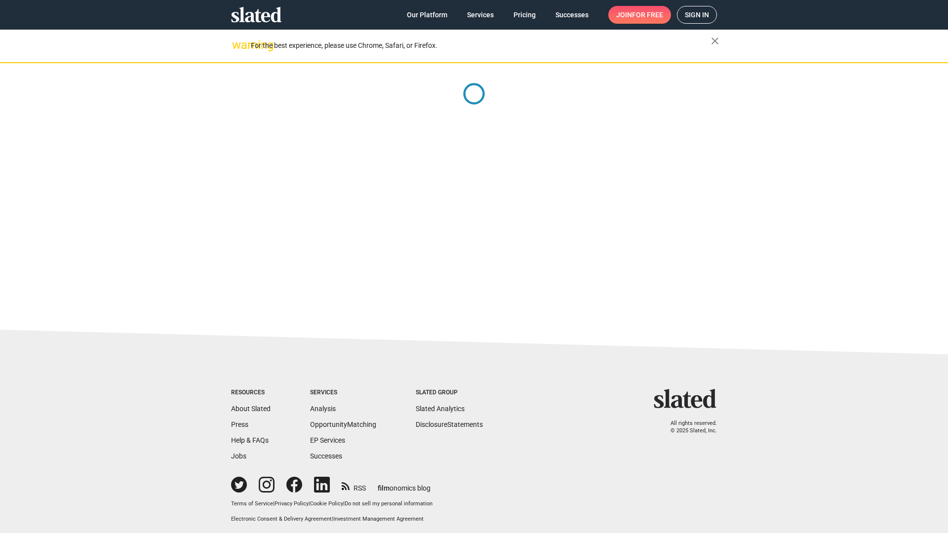 The image size is (948, 533). Describe the element at coordinates (238, 456) in the screenshot. I see `a: Jobs` at that location.